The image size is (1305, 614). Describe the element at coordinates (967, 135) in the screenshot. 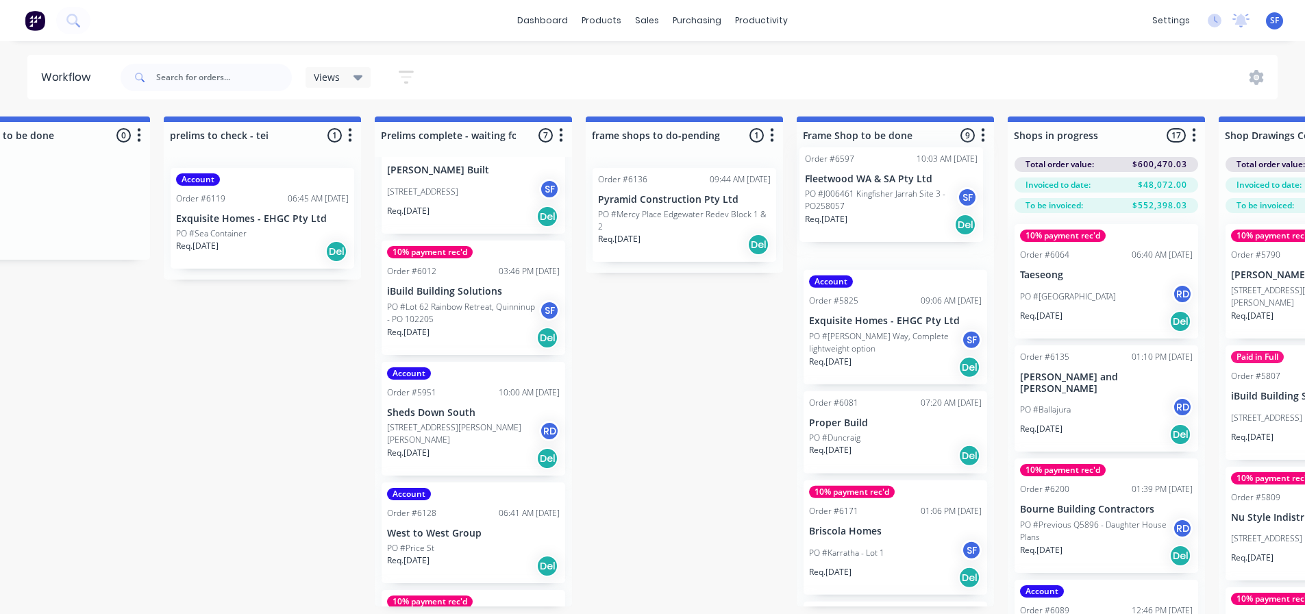

I see `span: 9` at that location.